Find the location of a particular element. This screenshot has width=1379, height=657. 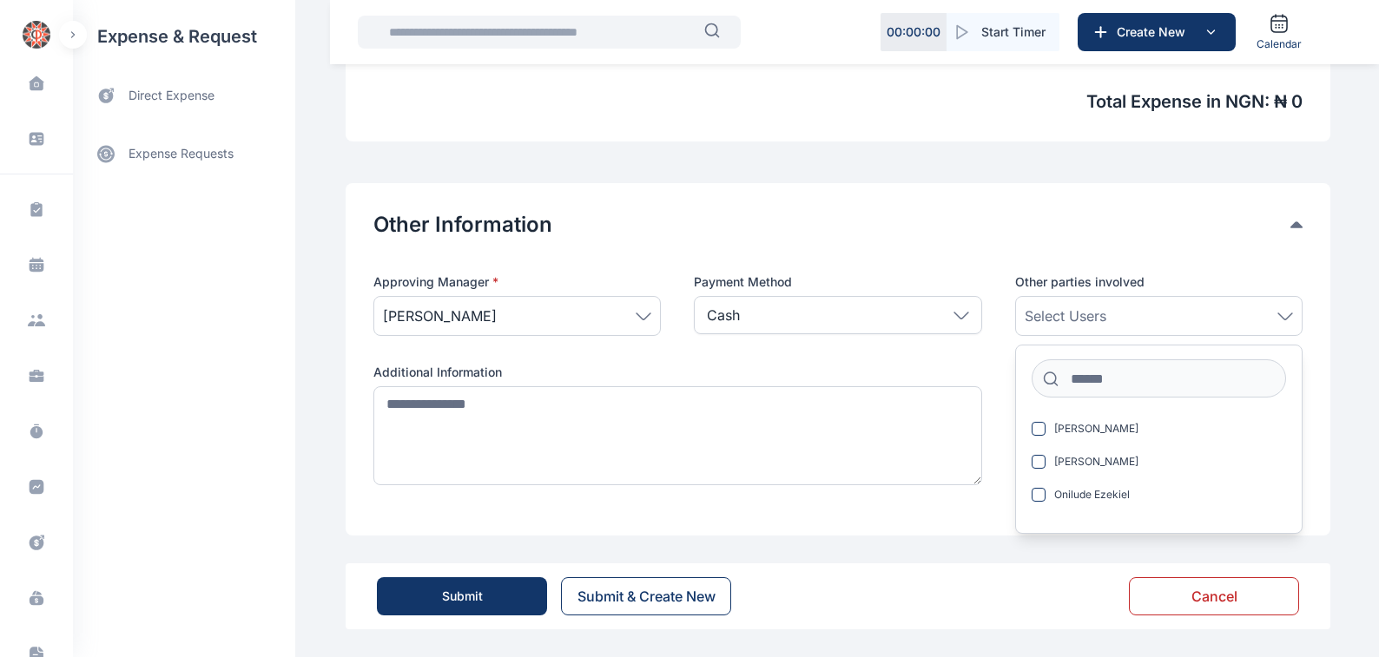

span: Approving Manager is located at coordinates (436, 282).